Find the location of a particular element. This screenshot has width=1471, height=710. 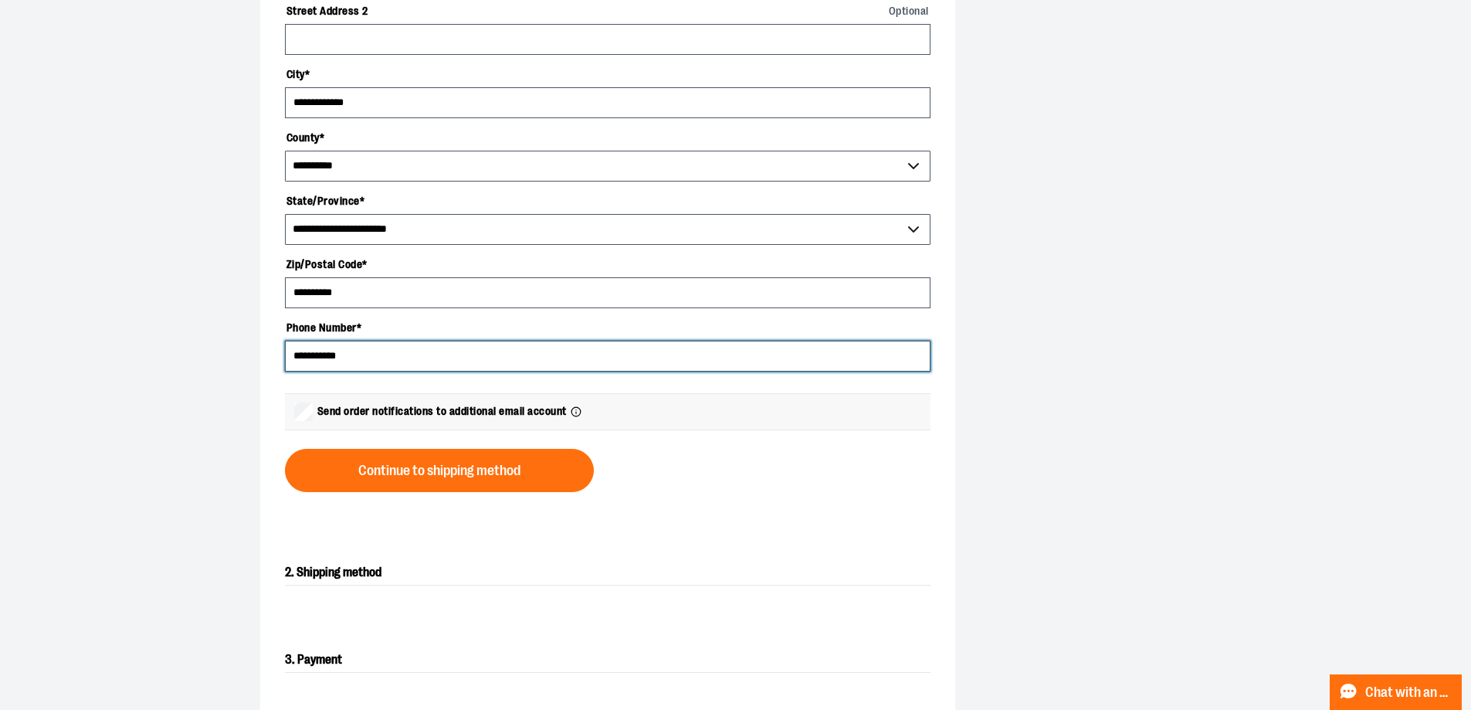

button: Chat with an Expert is located at coordinates (1396, 692).